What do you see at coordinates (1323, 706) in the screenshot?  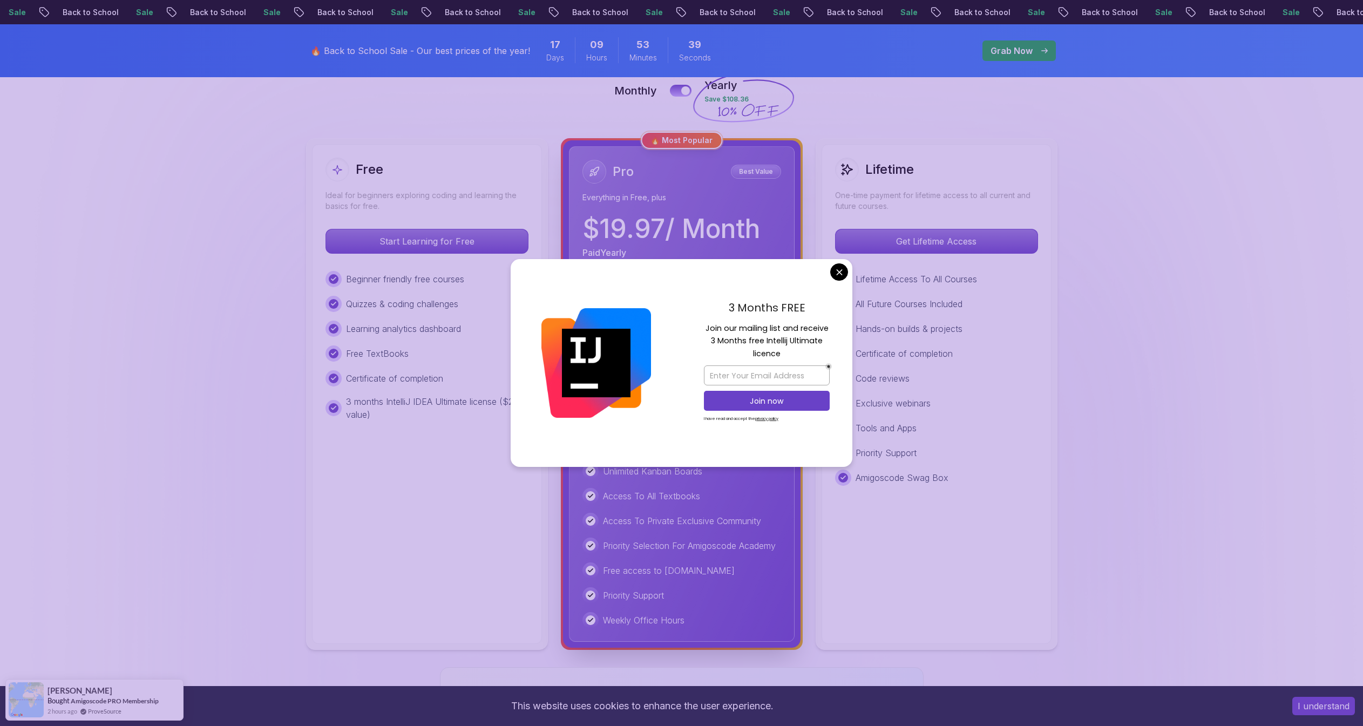 I see `button: Accept cookies` at bounding box center [1323, 706].